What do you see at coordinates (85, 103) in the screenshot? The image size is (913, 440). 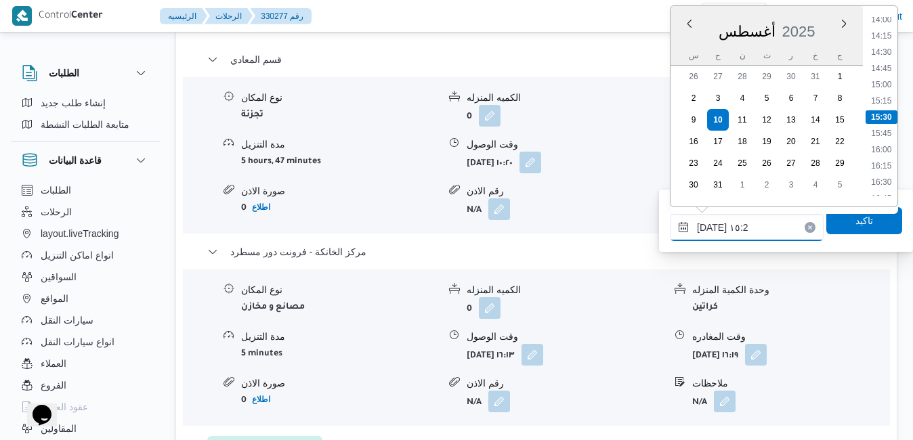 I see `button: إنشاء طلب جديد` at bounding box center [85, 103].